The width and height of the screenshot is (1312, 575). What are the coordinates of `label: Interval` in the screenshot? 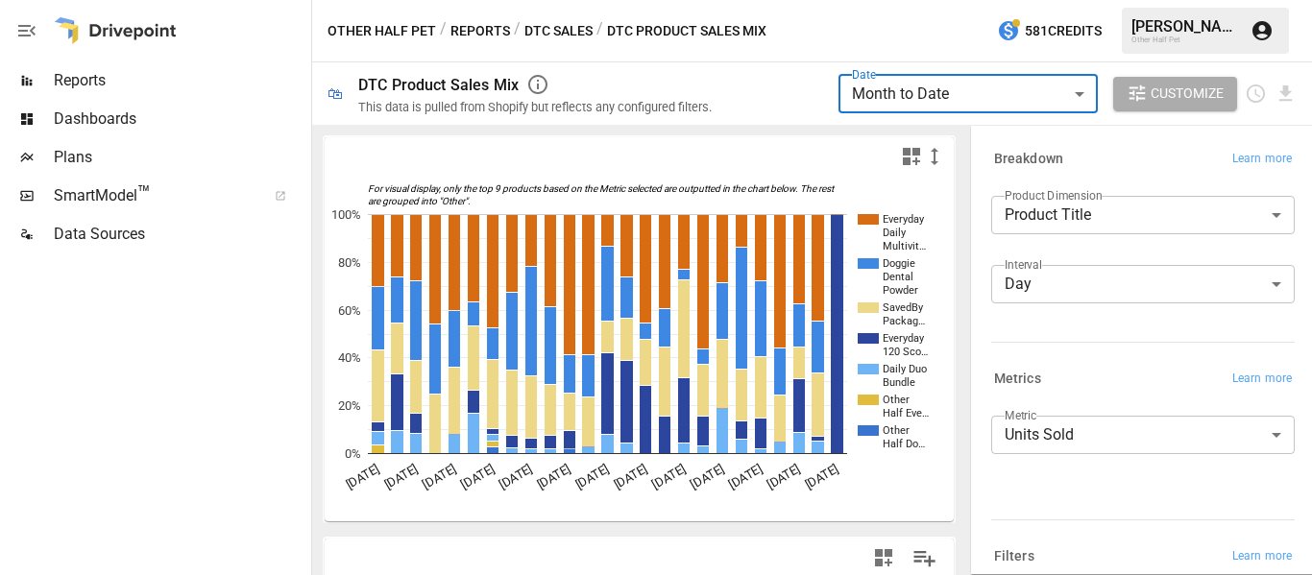 It's located at (1023, 264).